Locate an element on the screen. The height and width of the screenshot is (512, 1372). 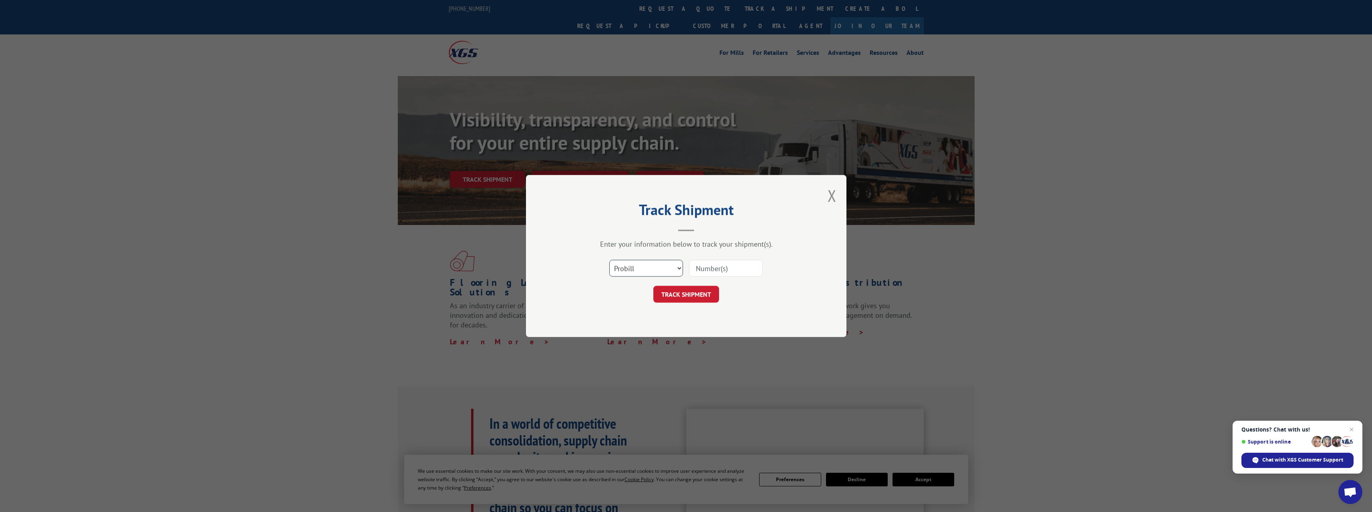
input: Number(s) is located at coordinates (726, 268).